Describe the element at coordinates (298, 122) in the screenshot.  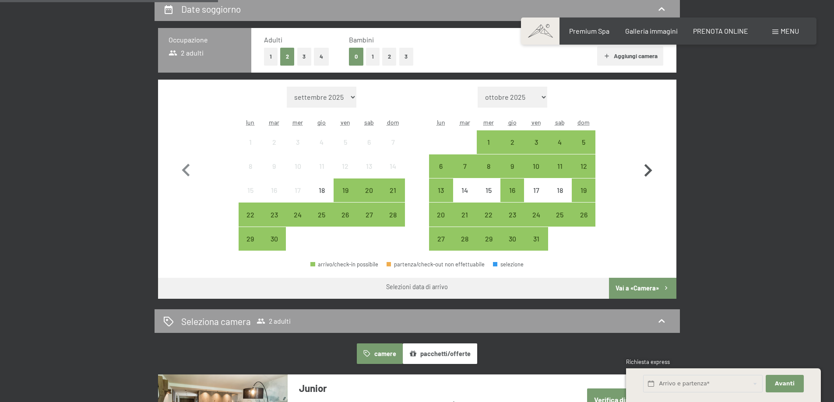
I see `abbr: mercoledì` at that location.